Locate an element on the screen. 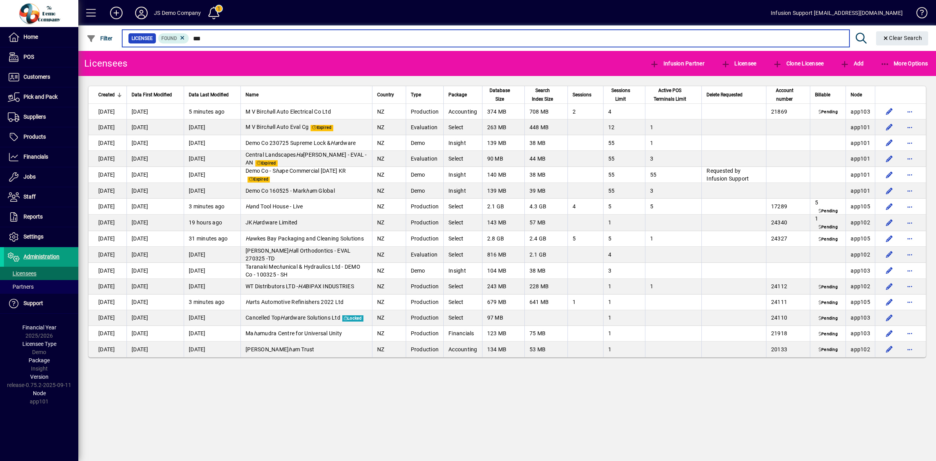 This screenshot has width=936, height=461. span: Billable is located at coordinates (822, 95).